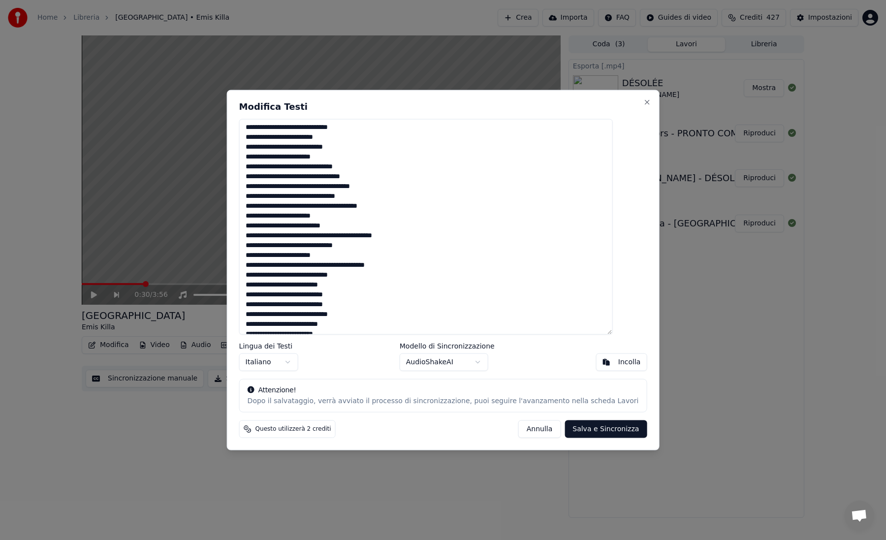 The width and height of the screenshot is (886, 540). What do you see at coordinates (443, 390) in the screenshot?
I see `div: Attenzione!` at bounding box center [443, 390].